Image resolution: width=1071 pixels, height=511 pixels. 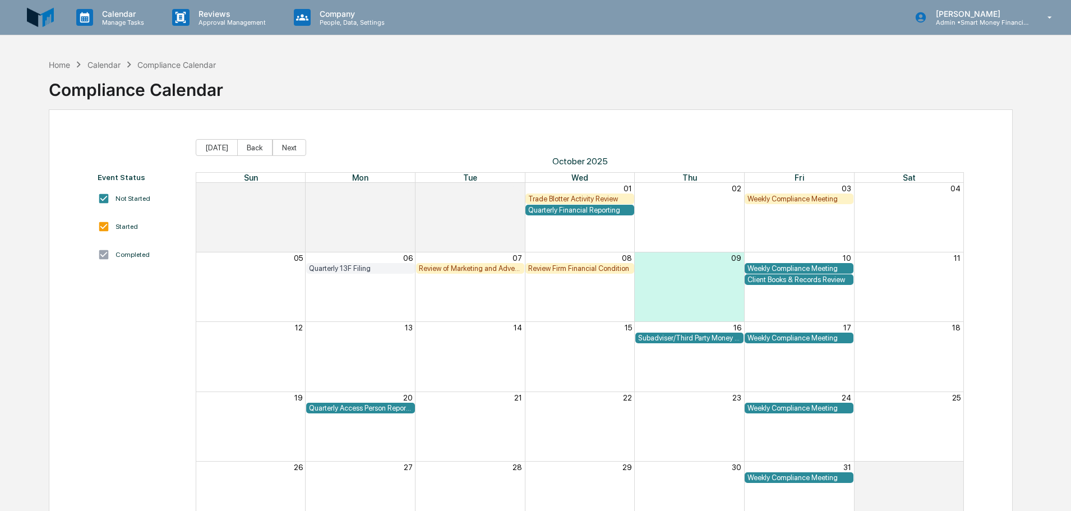 I want to click on div: Client Books & Records Review, so click(x=799, y=279).